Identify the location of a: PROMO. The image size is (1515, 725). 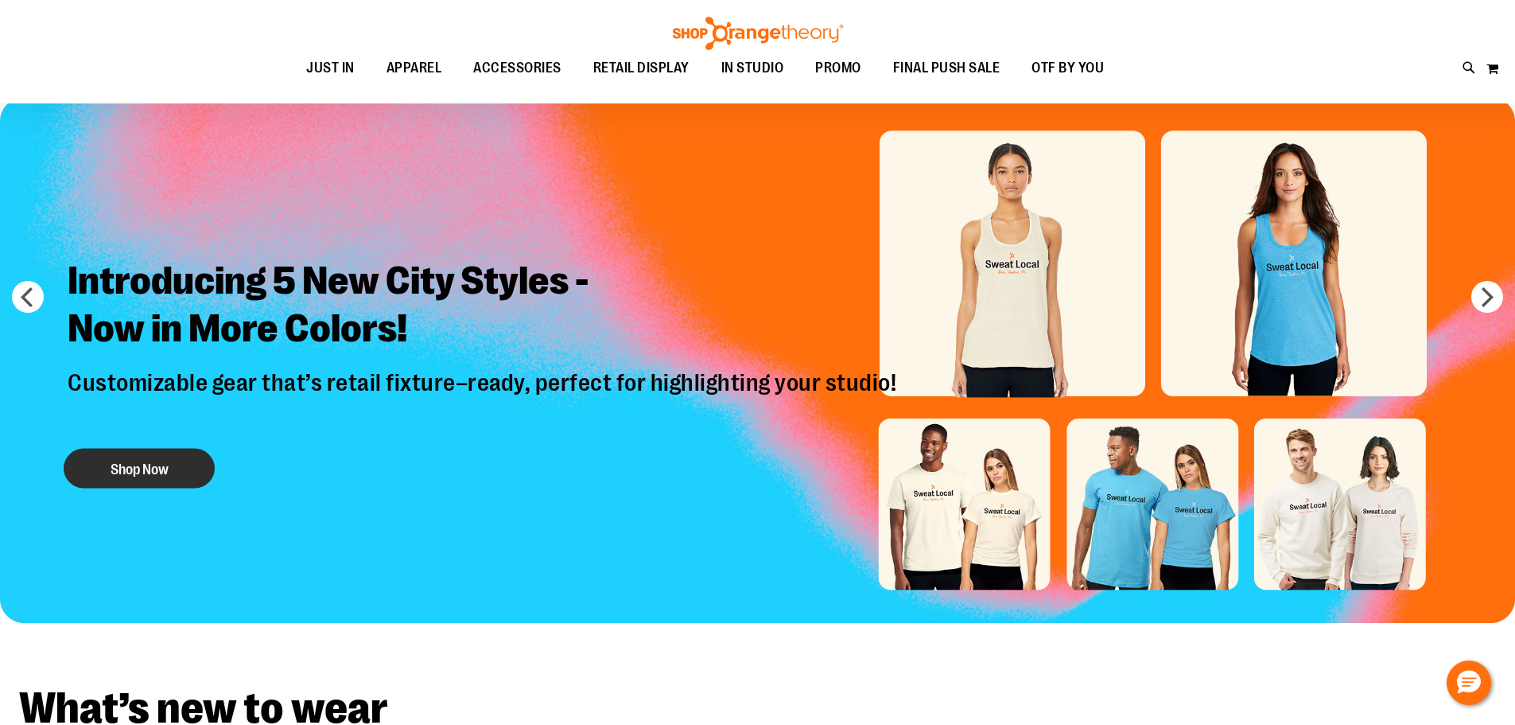
(838, 68).